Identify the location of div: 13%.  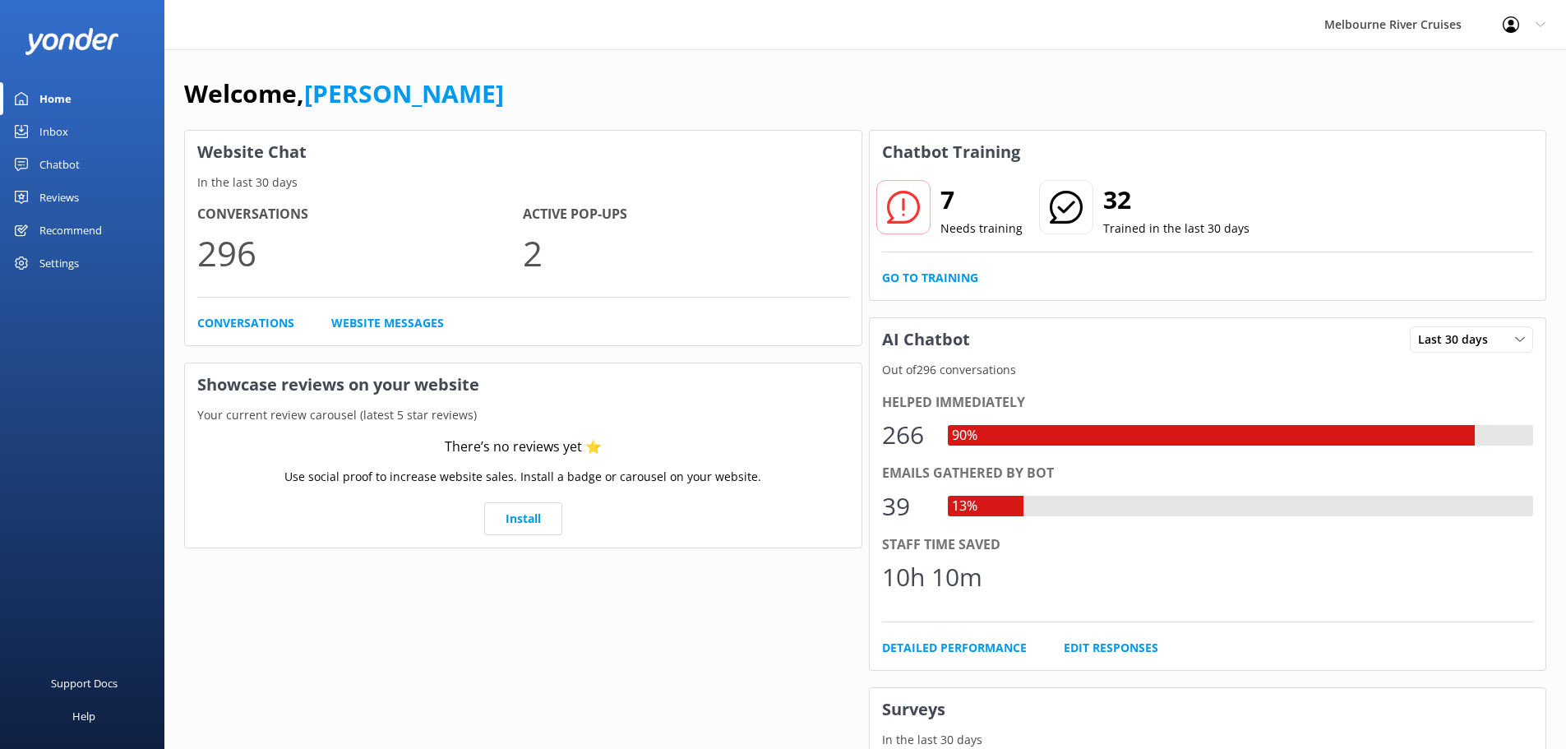
(964, 506).